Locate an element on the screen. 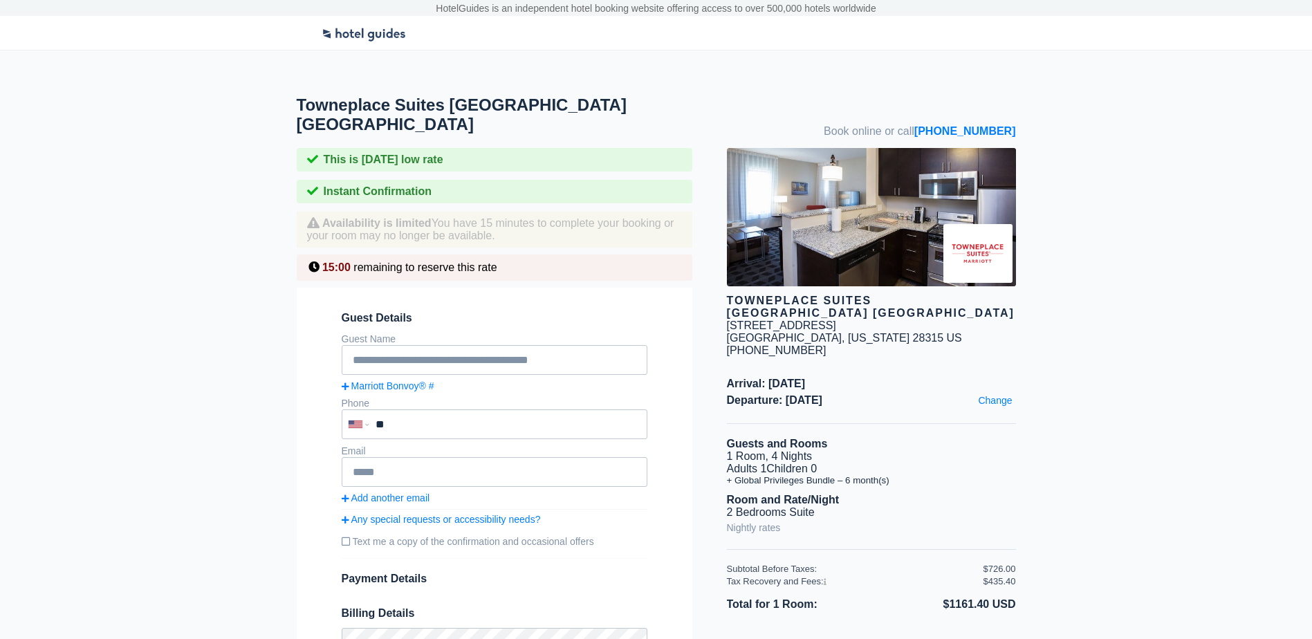  span: You have 15 minutes to complete your booking or your room may no longer be available. is located at coordinates (491, 229).